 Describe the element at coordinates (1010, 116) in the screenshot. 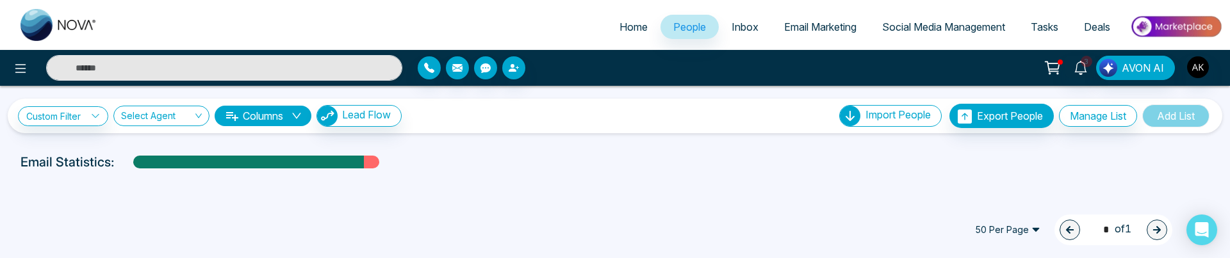

I see `span: Export People` at that location.